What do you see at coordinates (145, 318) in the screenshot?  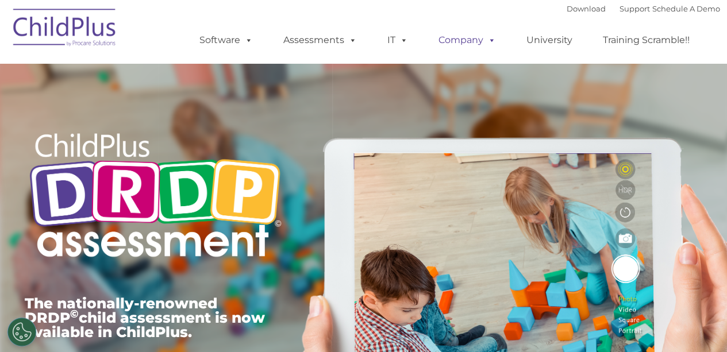 I see `span: The nationally-renowned DRDP child assessment is now available in ChildPlus.` at bounding box center [145, 318].